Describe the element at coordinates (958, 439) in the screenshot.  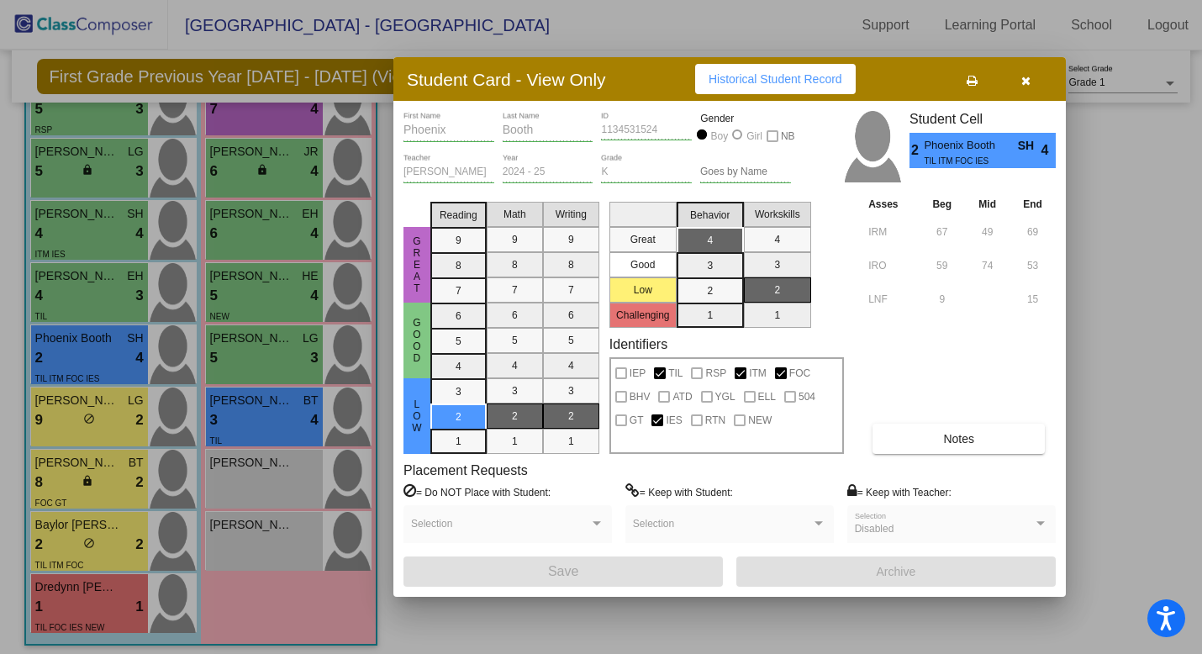
I see `span: Notes` at that location.